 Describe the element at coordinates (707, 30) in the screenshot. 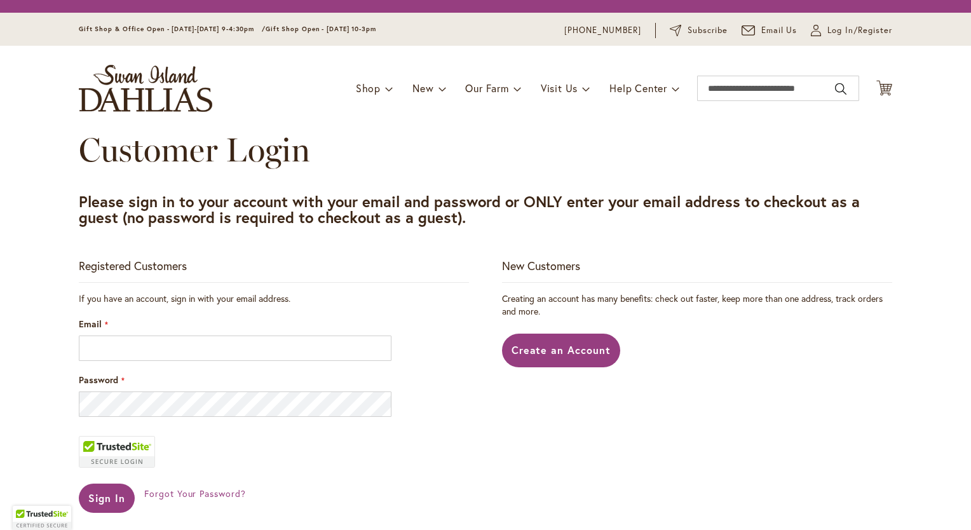

I see `span: Subscribe` at that location.